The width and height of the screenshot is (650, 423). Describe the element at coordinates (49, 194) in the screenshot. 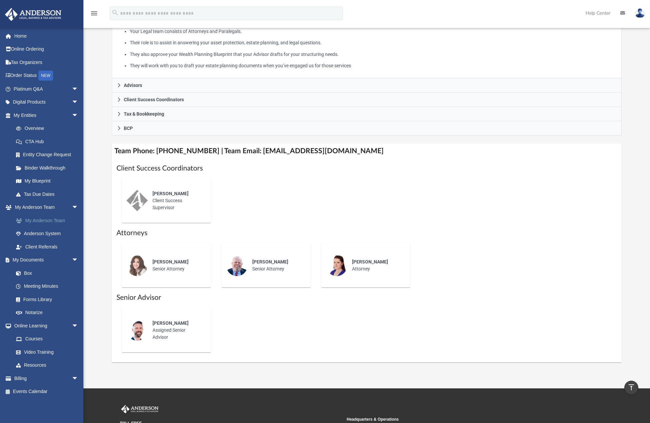

I see `a: Tax Due Dates` at that location.